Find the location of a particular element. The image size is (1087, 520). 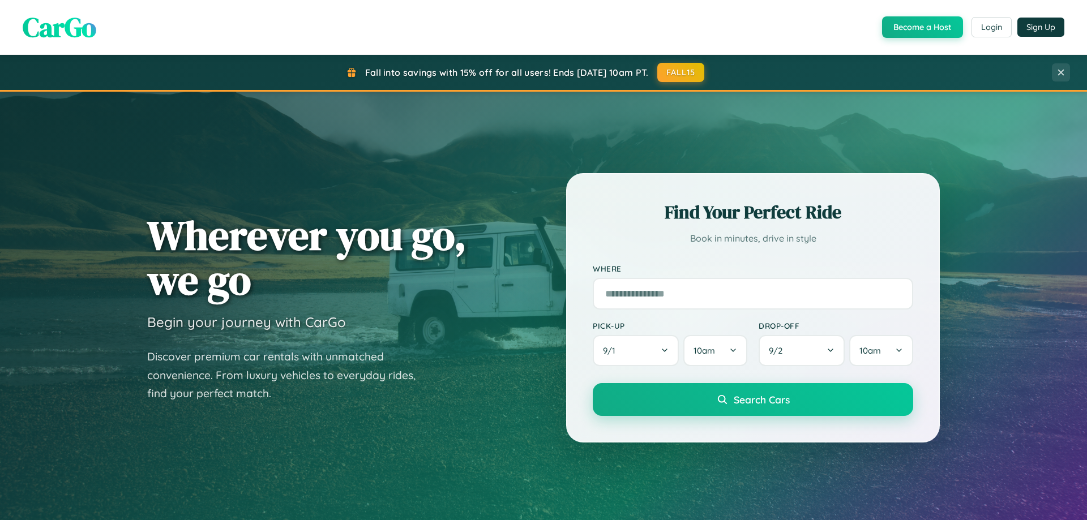

span: CarGo is located at coordinates (59, 27).